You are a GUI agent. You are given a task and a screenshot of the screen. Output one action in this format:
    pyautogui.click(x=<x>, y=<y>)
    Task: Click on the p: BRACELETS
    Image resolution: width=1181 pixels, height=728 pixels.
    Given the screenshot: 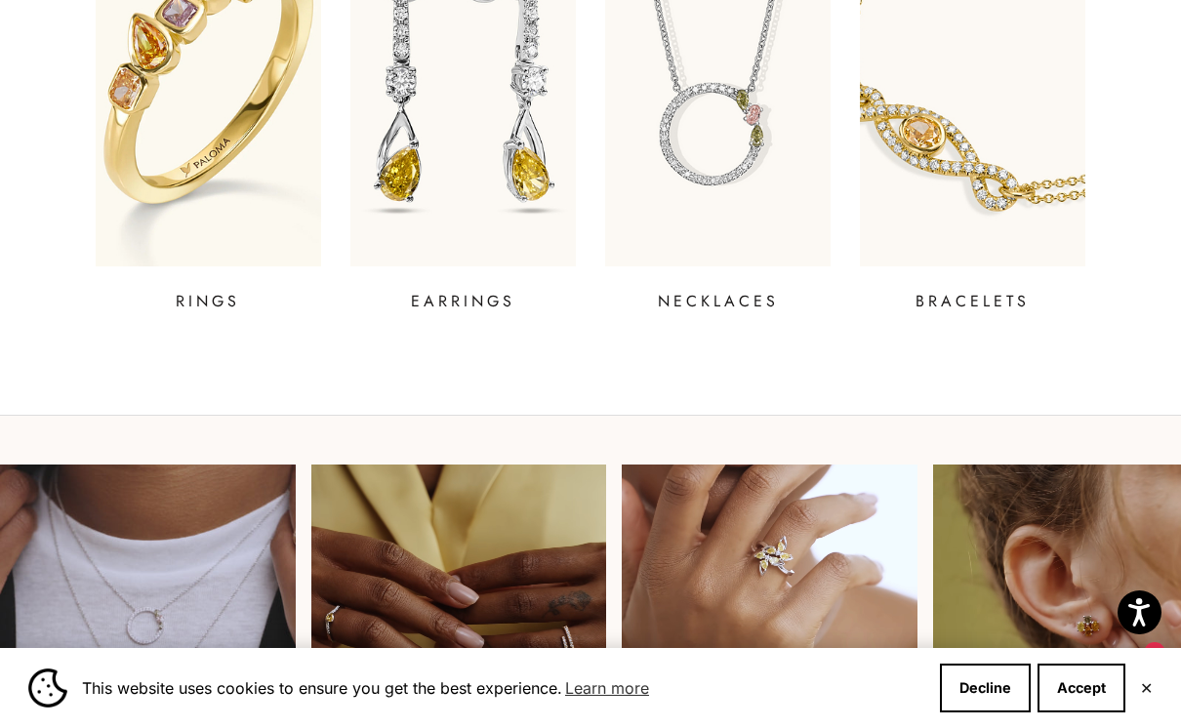 What is the action you would take?
    pyautogui.click(x=972, y=302)
    